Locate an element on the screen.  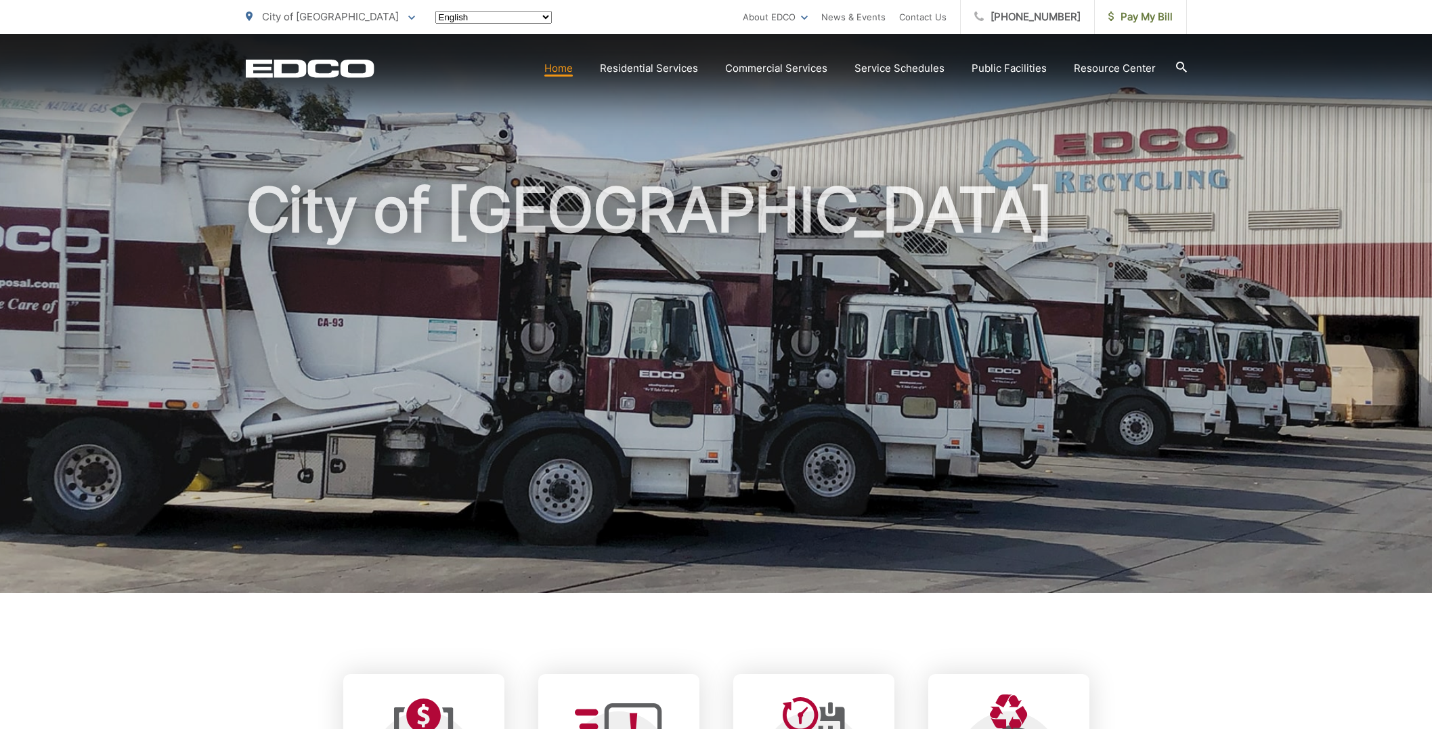
a: Residential Services is located at coordinates (649, 68).